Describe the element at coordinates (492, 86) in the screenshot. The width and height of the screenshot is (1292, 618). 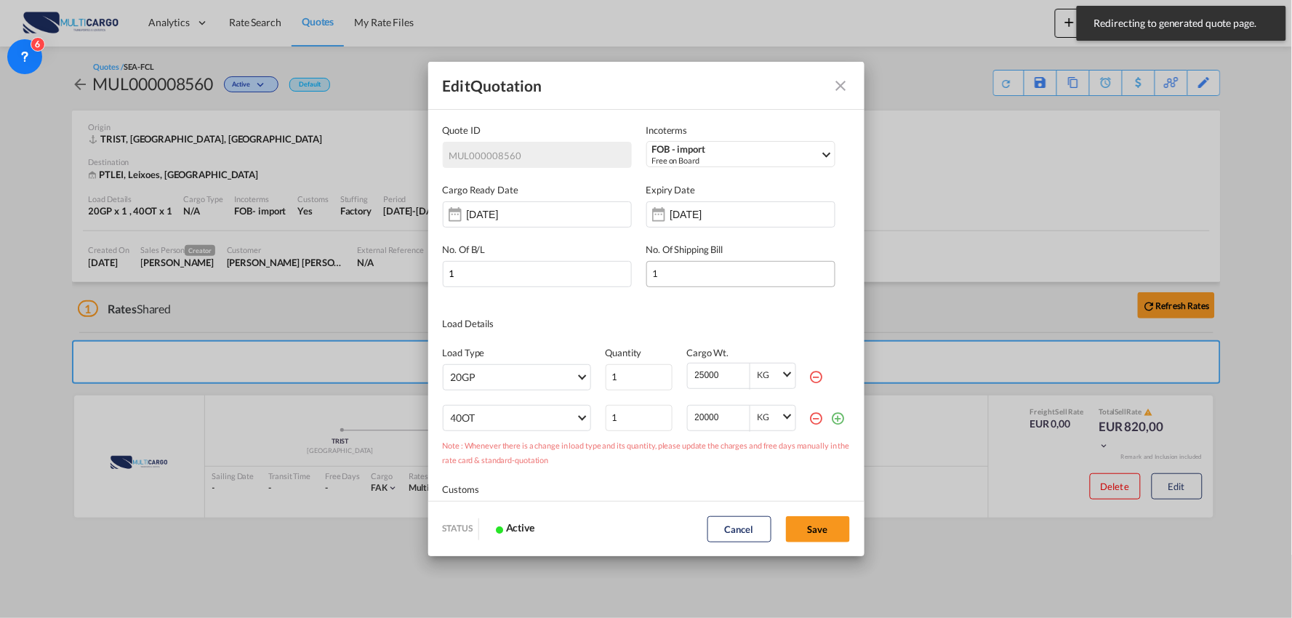
I see `div: Quotation` at that location.